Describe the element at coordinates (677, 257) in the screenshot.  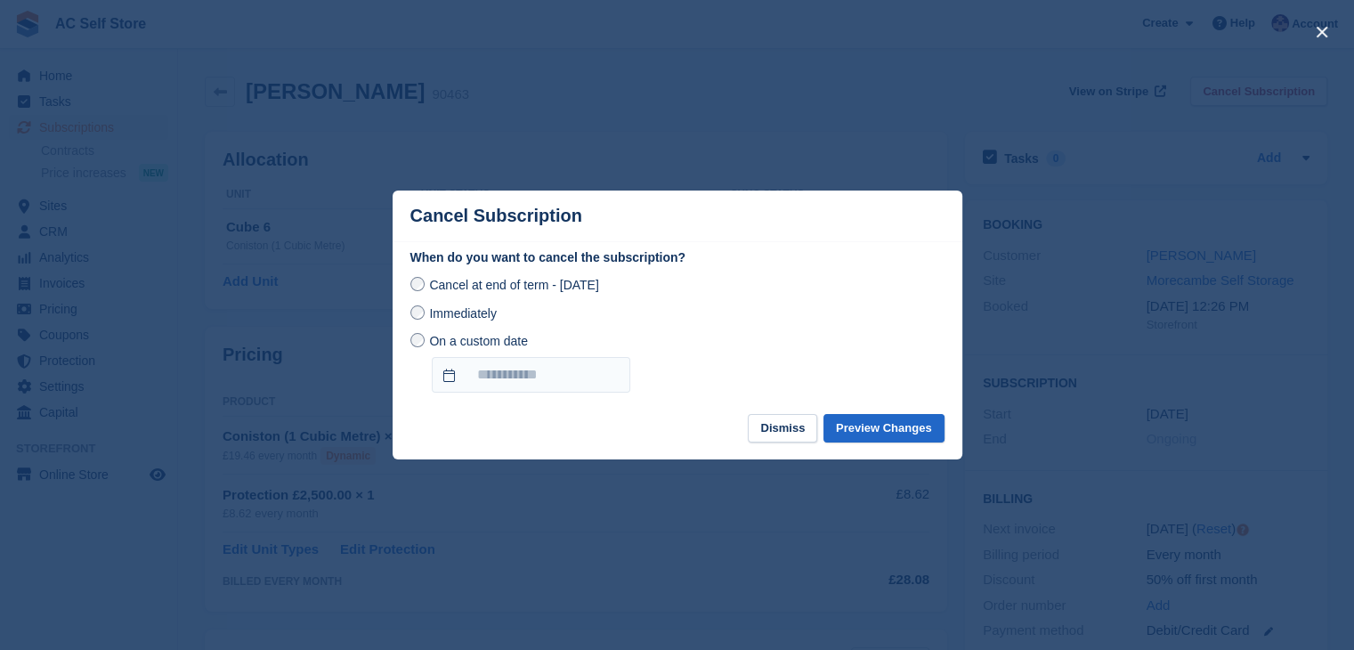
I see `label: When do you want to cancel the subscription?` at that location.